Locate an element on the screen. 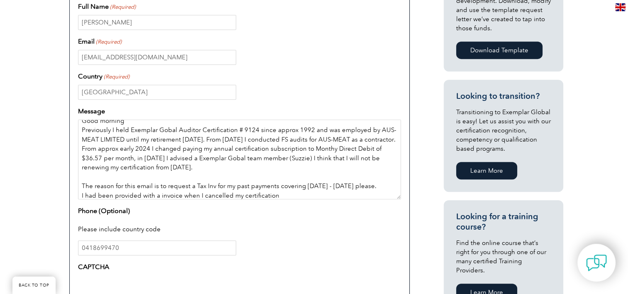  p: Transitioning to Exemplar Global is easy! Let us assist you with our certification recognition, c... is located at coordinates (503, 130).